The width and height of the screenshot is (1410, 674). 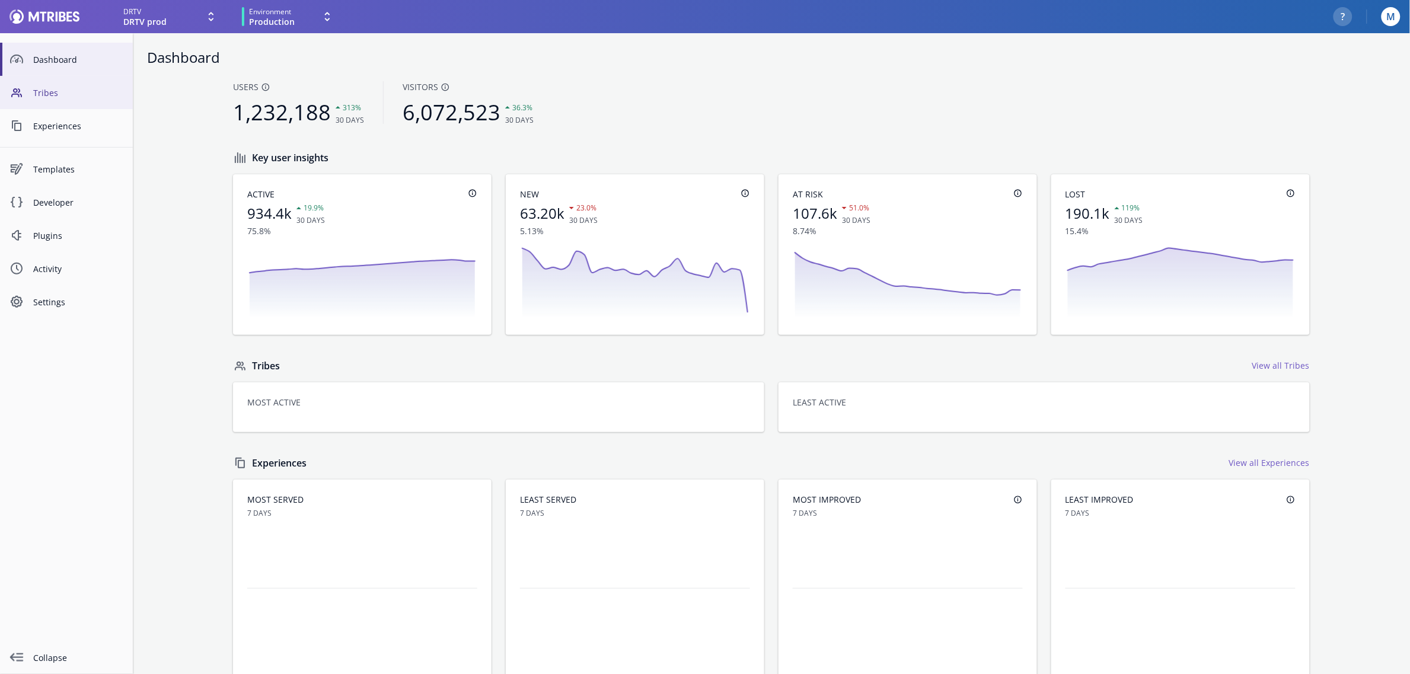 I want to click on span: Lost, so click(x=1104, y=195).